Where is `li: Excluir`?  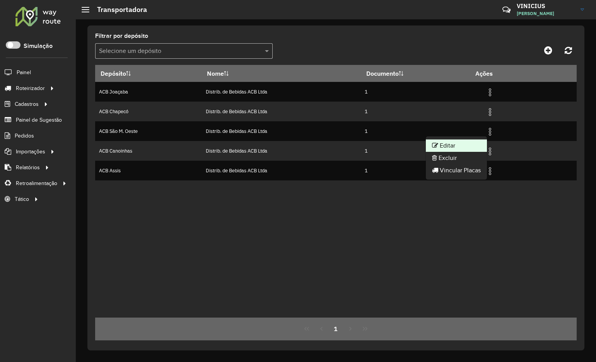 li: Excluir is located at coordinates (456, 158).